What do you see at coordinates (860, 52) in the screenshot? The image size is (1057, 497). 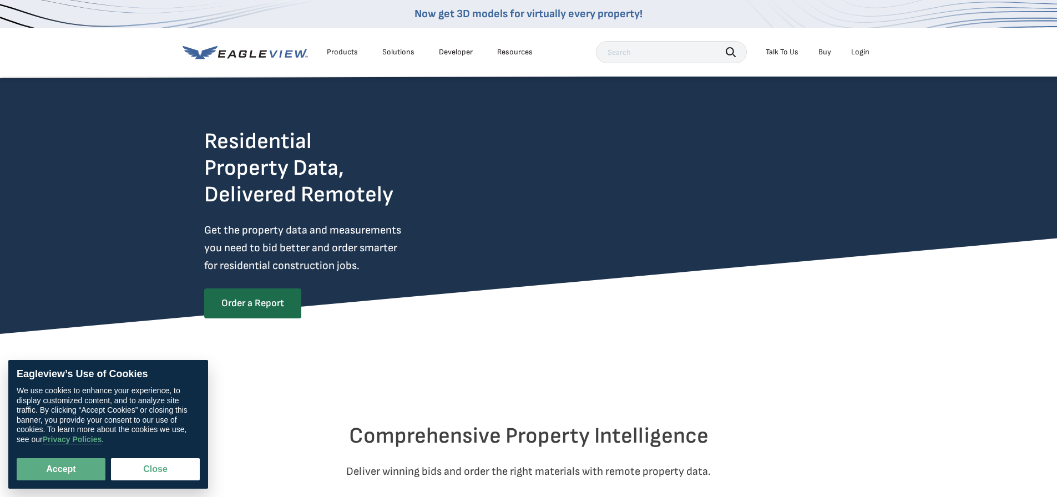 I see `div: Login` at bounding box center [860, 52].